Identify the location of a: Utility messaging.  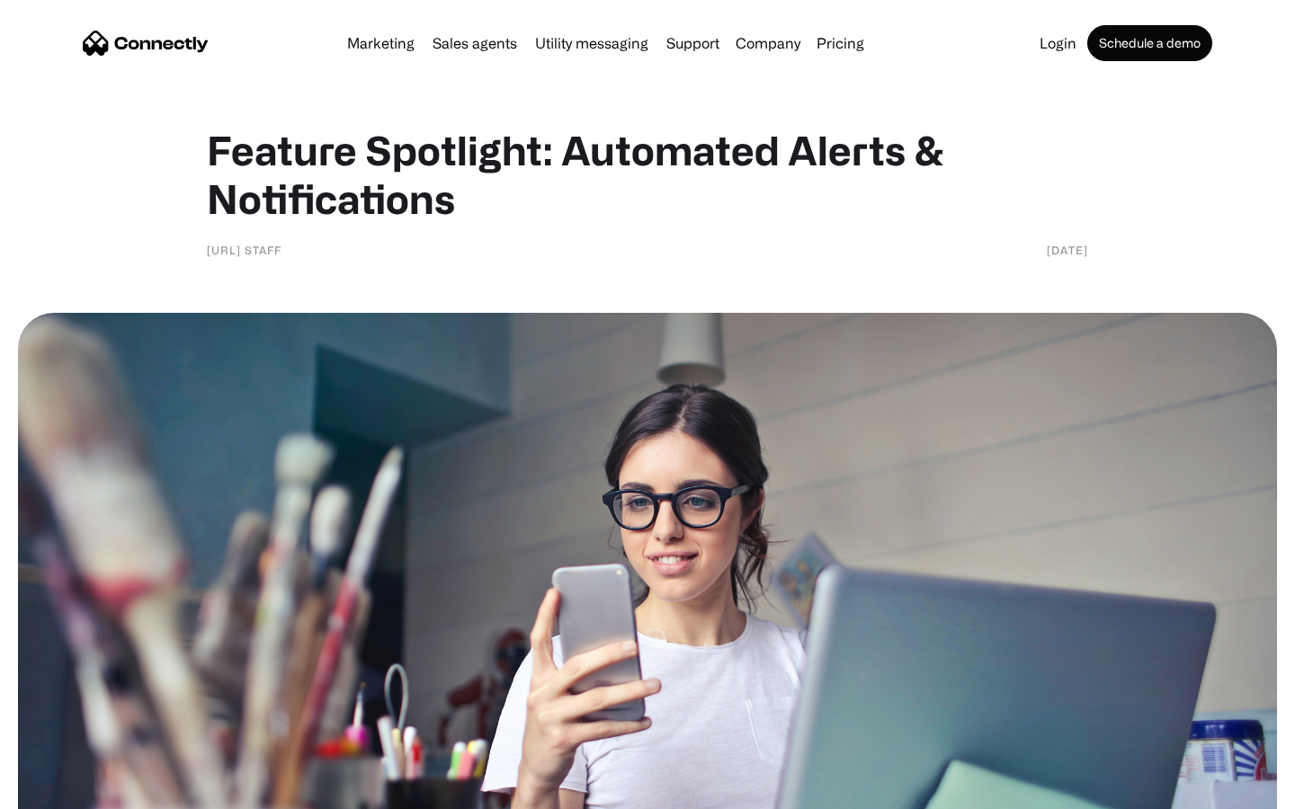
(592, 43).